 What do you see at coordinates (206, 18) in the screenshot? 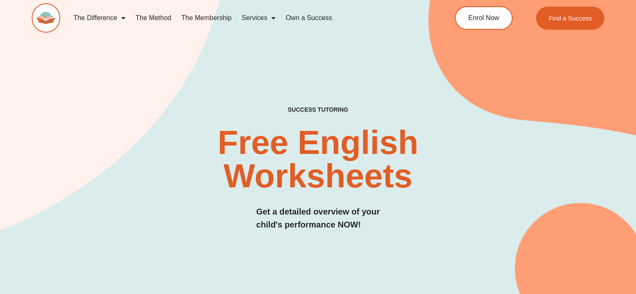
I see `a: The Membership` at bounding box center [206, 18].